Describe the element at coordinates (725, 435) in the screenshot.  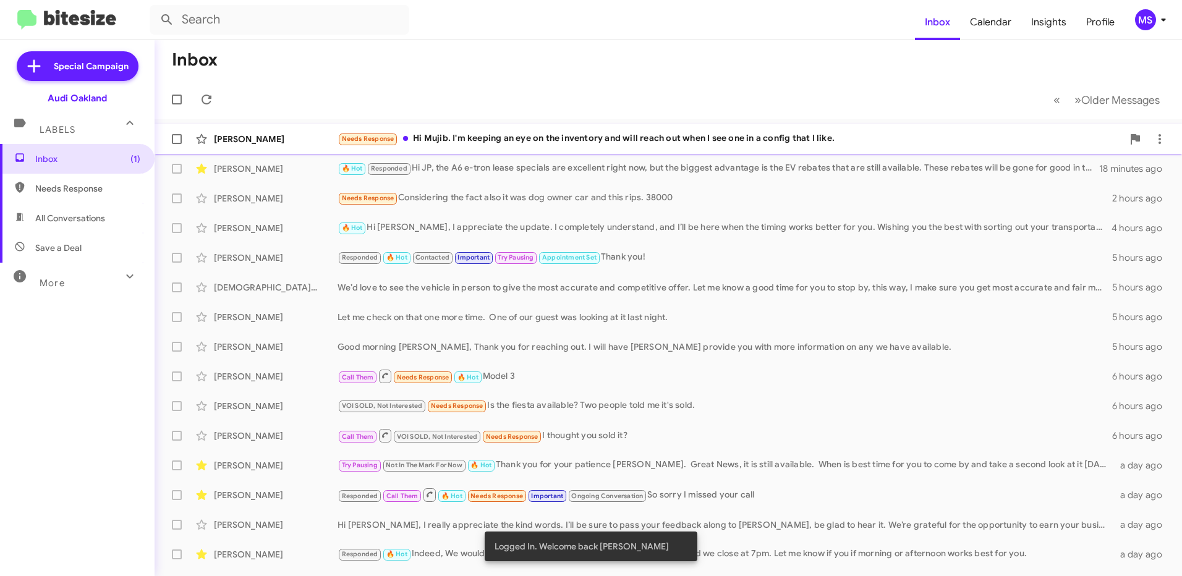
I see `div: I thought you sold it?` at that location.